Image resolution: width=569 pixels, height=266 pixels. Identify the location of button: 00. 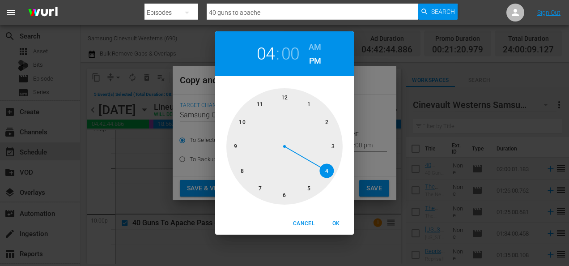
(290, 54).